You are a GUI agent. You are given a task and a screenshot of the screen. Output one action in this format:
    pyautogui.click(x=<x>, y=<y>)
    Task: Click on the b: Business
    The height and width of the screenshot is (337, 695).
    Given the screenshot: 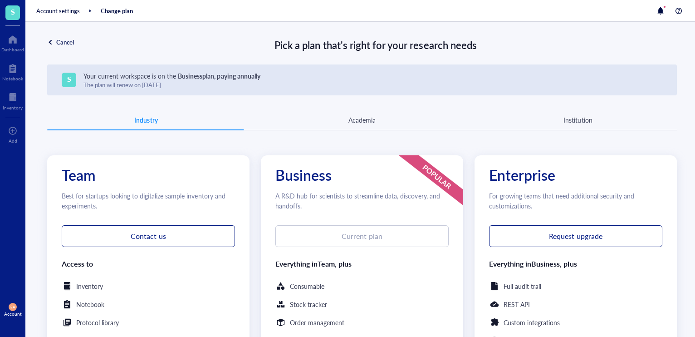 What is the action you would take?
    pyautogui.click(x=546, y=263)
    